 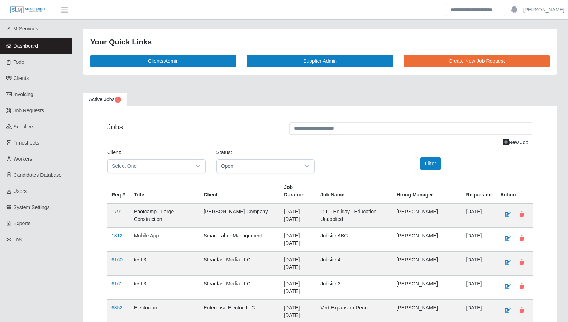 I want to click on span: Suppliers, so click(x=24, y=127).